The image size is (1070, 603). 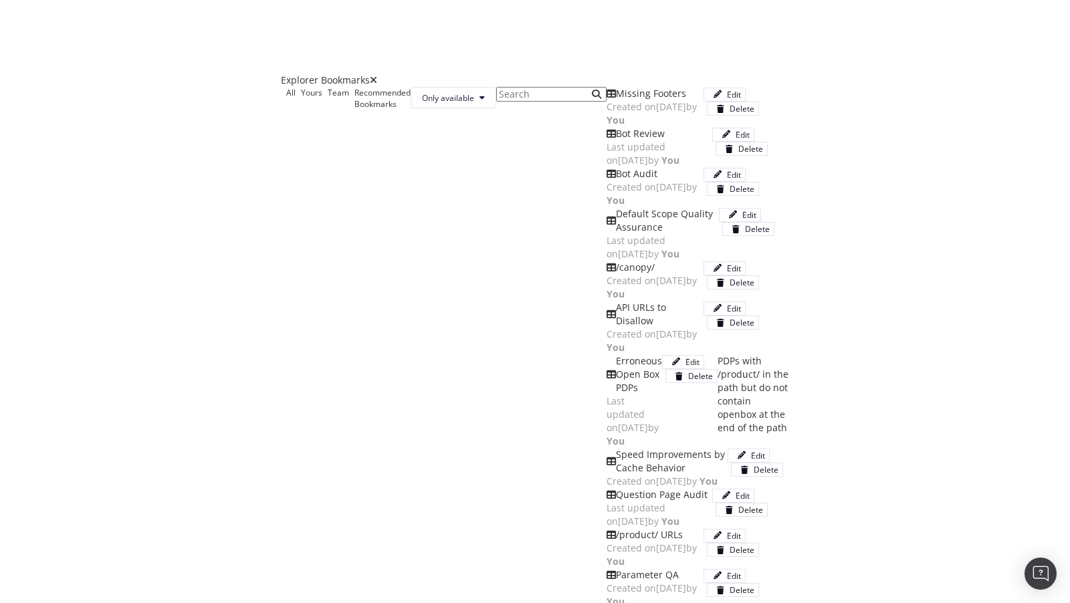 I want to click on div: Bot Audit, so click(x=637, y=174).